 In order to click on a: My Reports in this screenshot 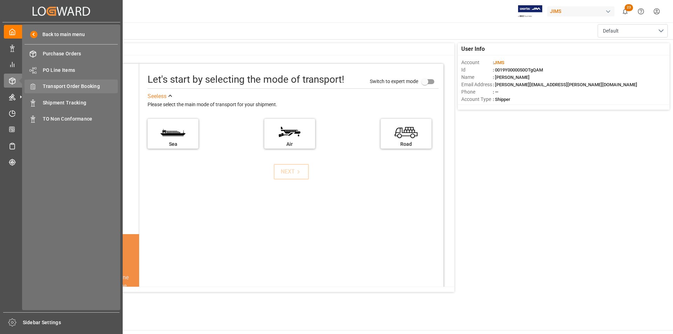, I will do `click(61, 64)`.